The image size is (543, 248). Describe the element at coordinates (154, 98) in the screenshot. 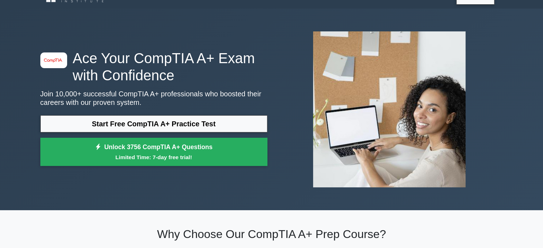

I see `p: Join 10,000+ successful CompTIA A+ professionals who boosted their careers with our proven system.` at that location.